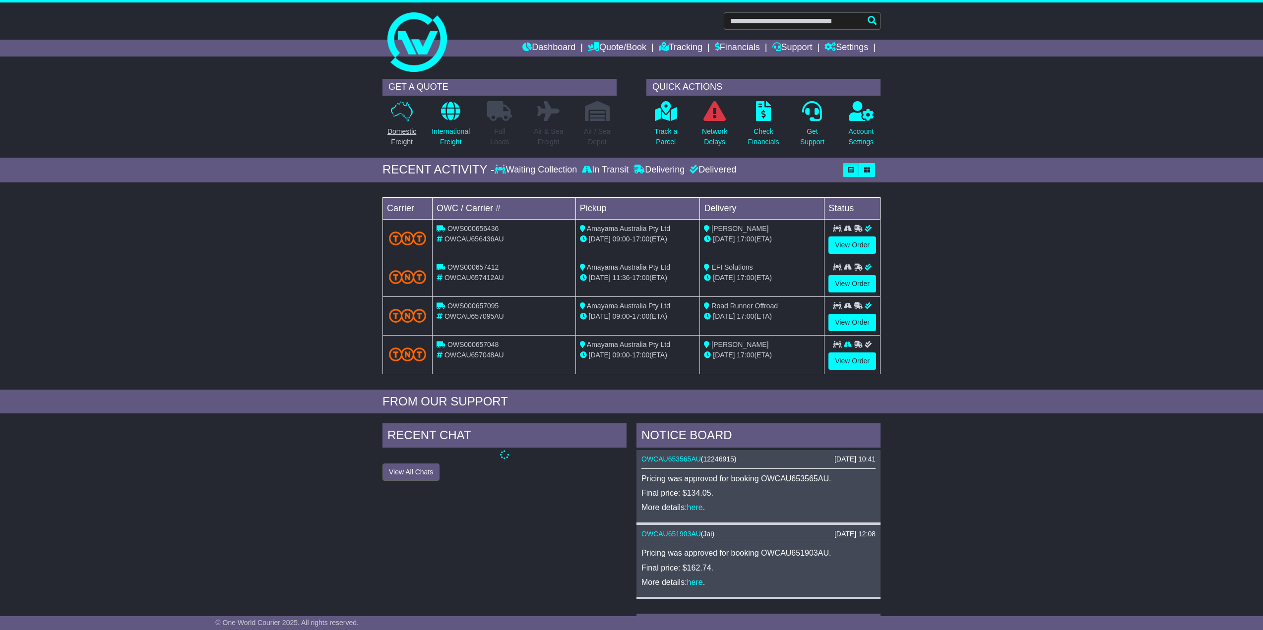 The image size is (1263, 630). Describe the element at coordinates (450, 137) in the screenshot. I see `p: International Freight` at that location.